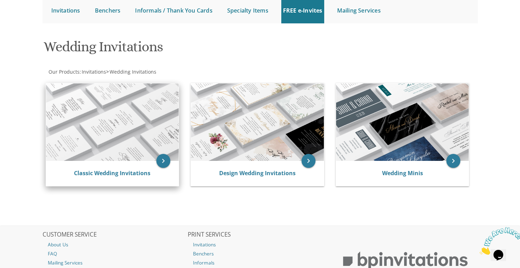  I want to click on a: Mailing Services, so click(115, 263).